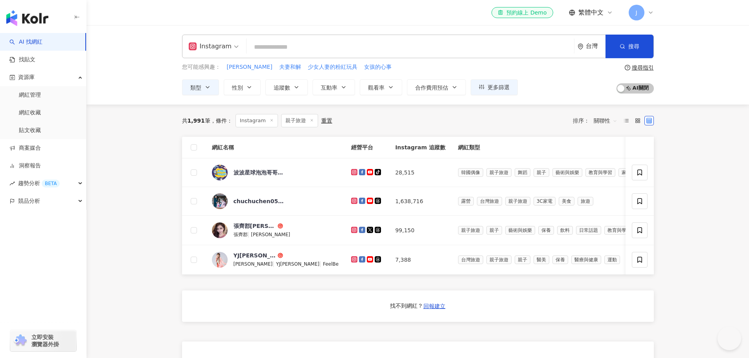 This screenshot has width=749, height=358. Describe the element at coordinates (643, 68) in the screenshot. I see `div: 搜尋指引` at that location.